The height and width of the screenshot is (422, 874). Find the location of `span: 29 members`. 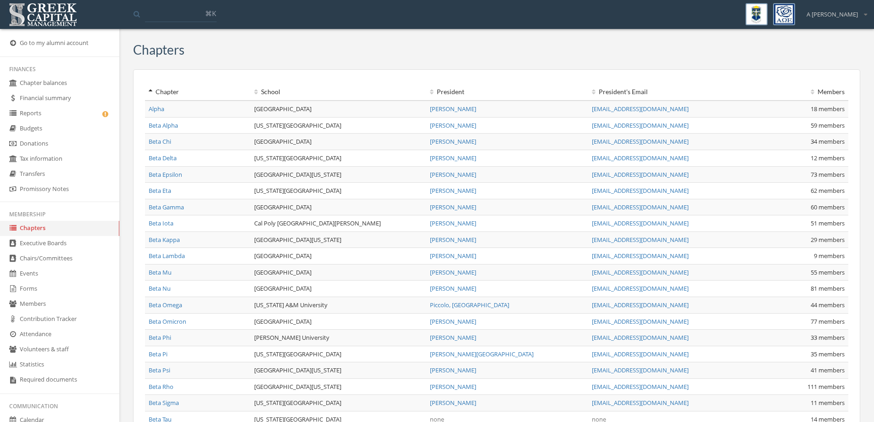

span: 29 members is located at coordinates (827, 239).